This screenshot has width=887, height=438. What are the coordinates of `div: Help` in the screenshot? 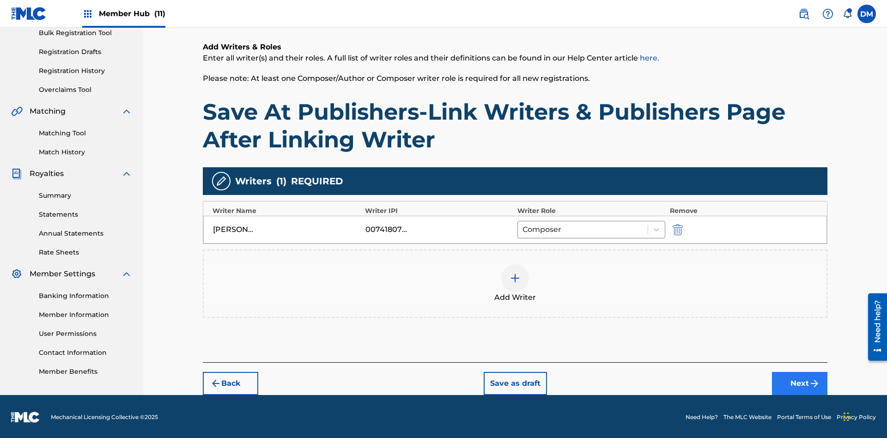 It's located at (828, 14).